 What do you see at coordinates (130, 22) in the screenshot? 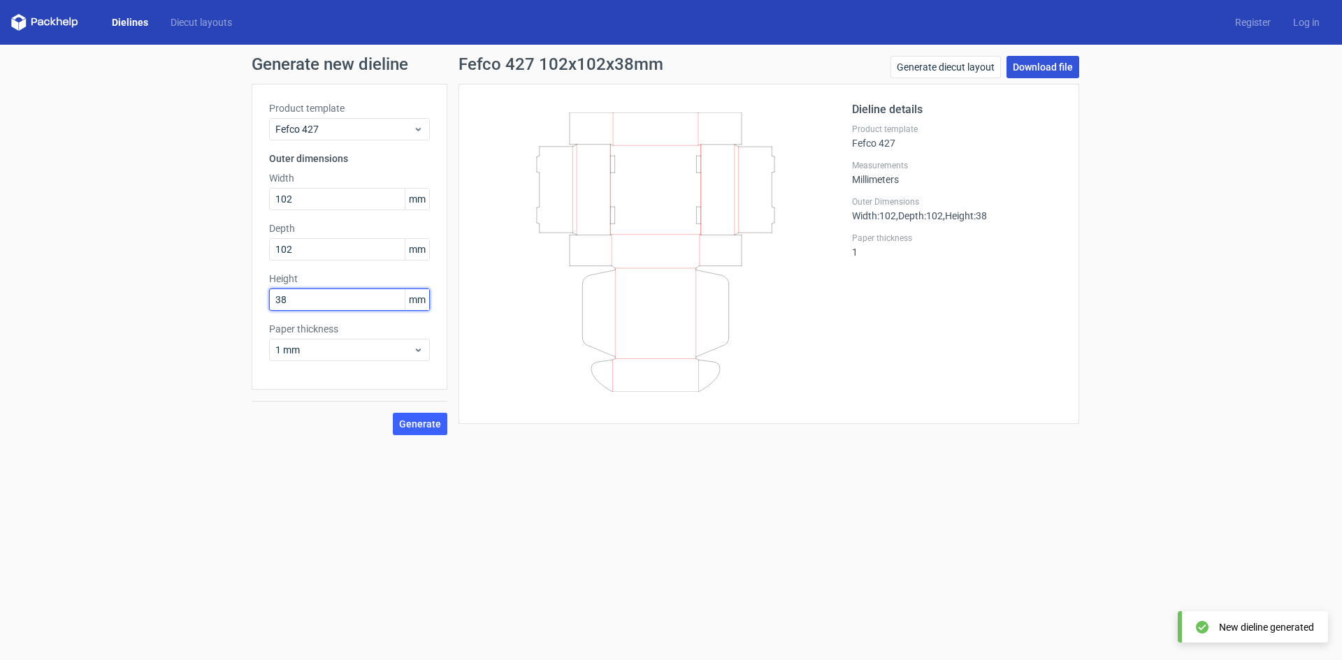
I see `a: Dielines` at bounding box center [130, 22].